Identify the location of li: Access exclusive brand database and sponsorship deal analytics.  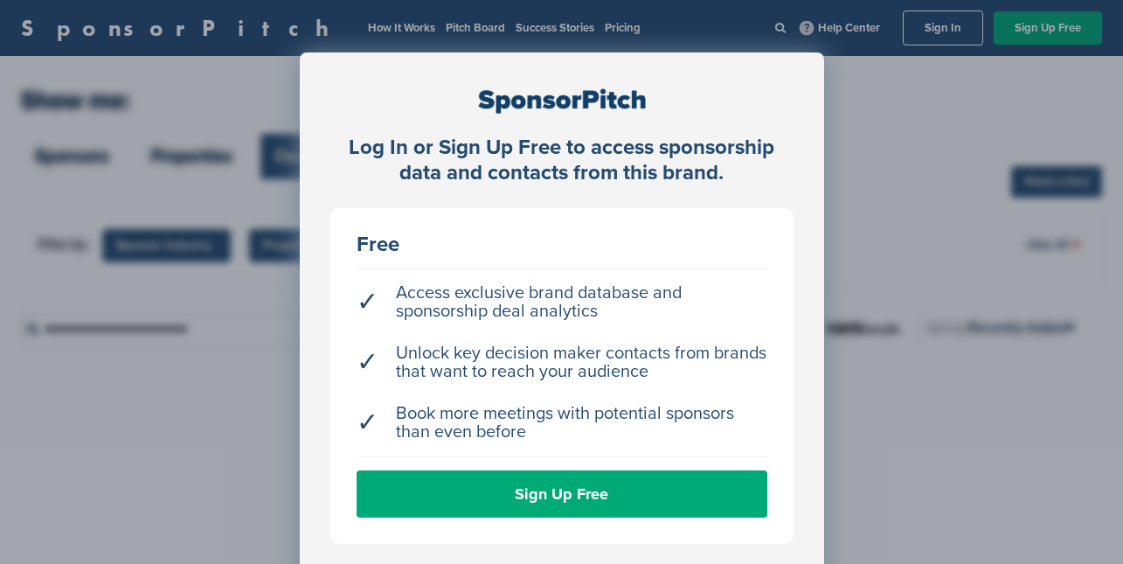
(562, 302).